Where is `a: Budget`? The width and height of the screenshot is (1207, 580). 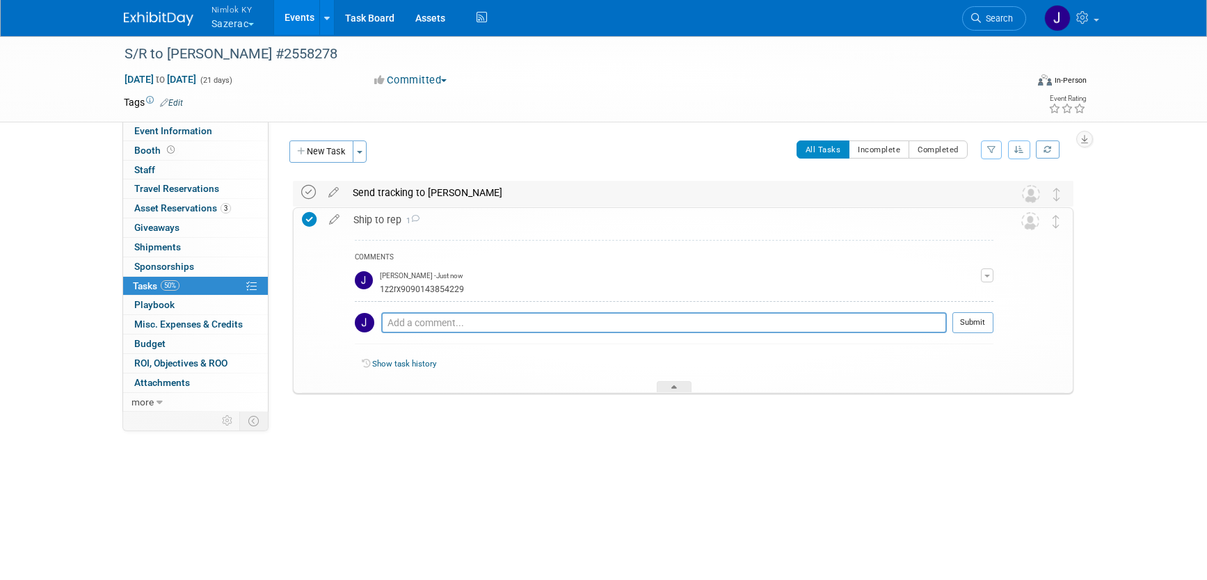
a: Budget is located at coordinates (195, 344).